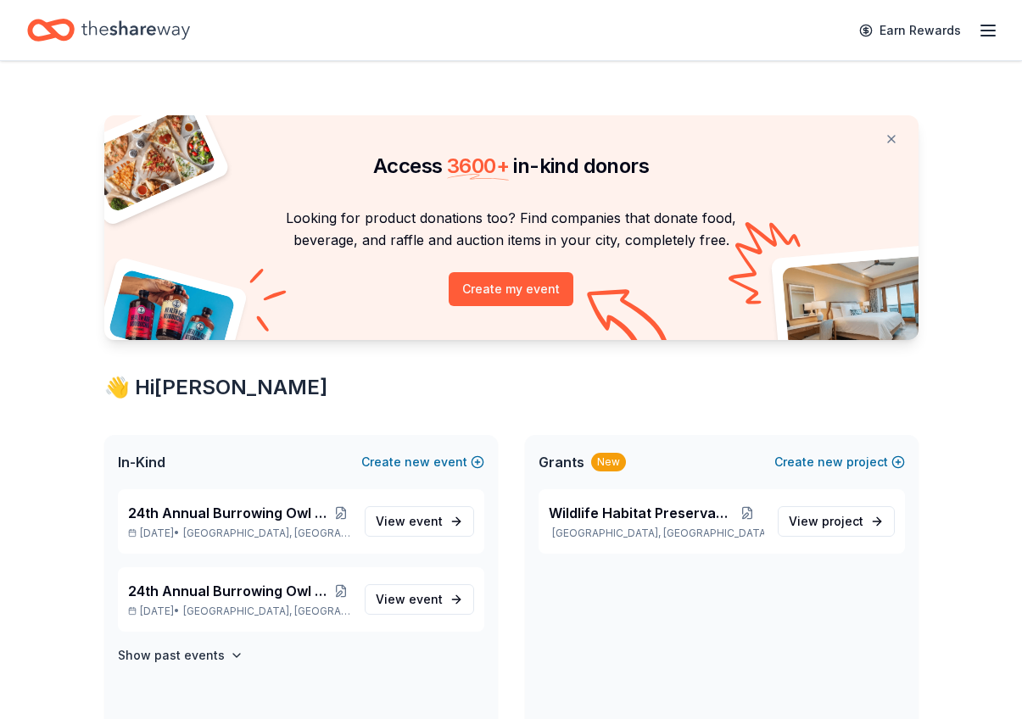  Describe the element at coordinates (842, 521) in the screenshot. I see `span: project` at that location.